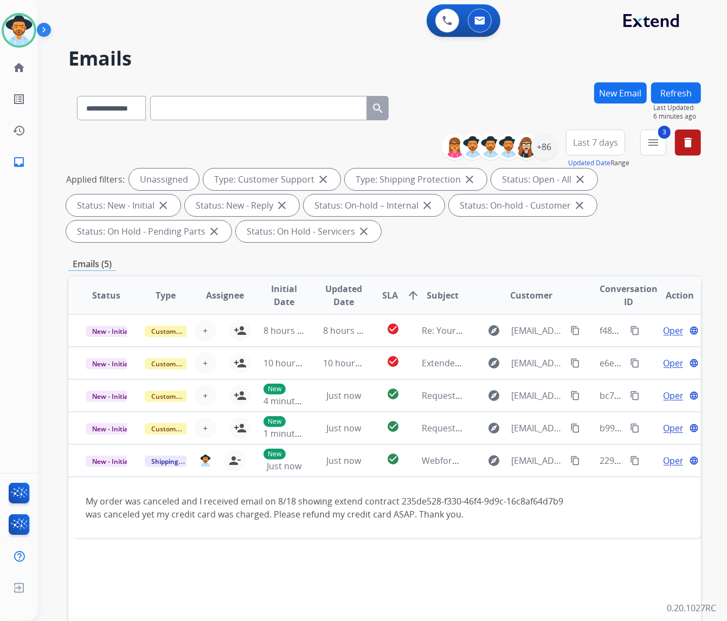 Image resolution: width=727 pixels, height=621 pixels. Describe the element at coordinates (589, 163) in the screenshot. I see `button: Updated Date` at that location.